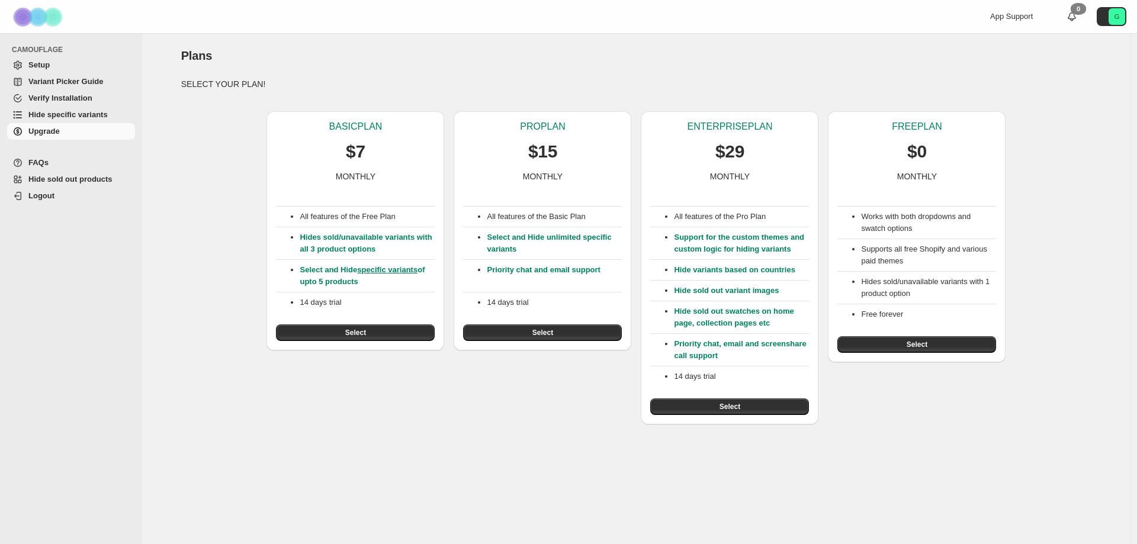 Image resolution: width=1137 pixels, height=544 pixels. I want to click on p: Select and Hide of upto 5 products, so click(367, 276).